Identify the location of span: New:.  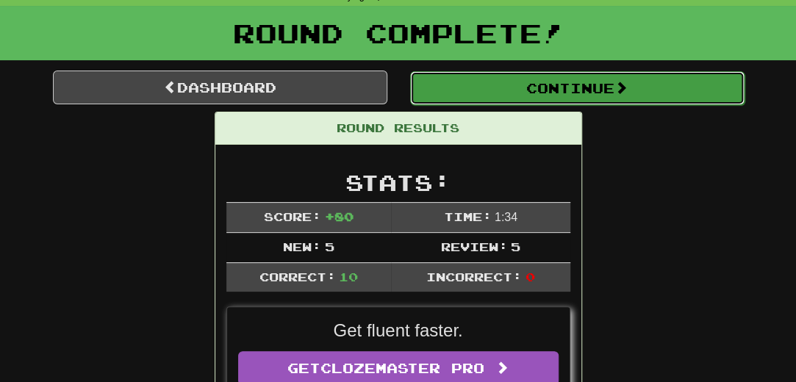
(302, 246).